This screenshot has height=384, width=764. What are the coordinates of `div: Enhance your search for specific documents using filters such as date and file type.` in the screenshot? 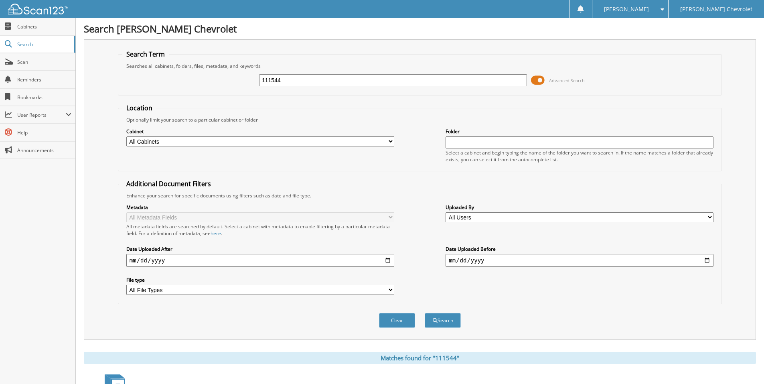 It's located at (420, 195).